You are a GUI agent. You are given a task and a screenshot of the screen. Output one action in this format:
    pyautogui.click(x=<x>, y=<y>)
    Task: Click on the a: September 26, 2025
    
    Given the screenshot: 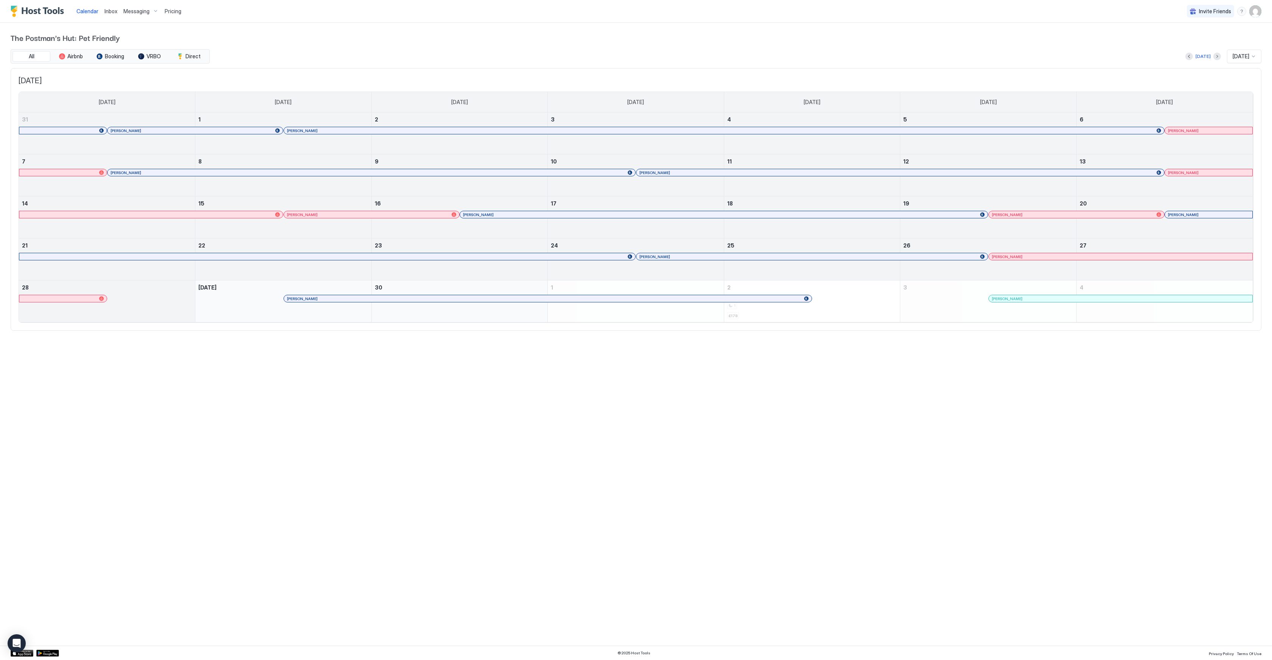 What is the action you would take?
    pyautogui.click(x=988, y=245)
    